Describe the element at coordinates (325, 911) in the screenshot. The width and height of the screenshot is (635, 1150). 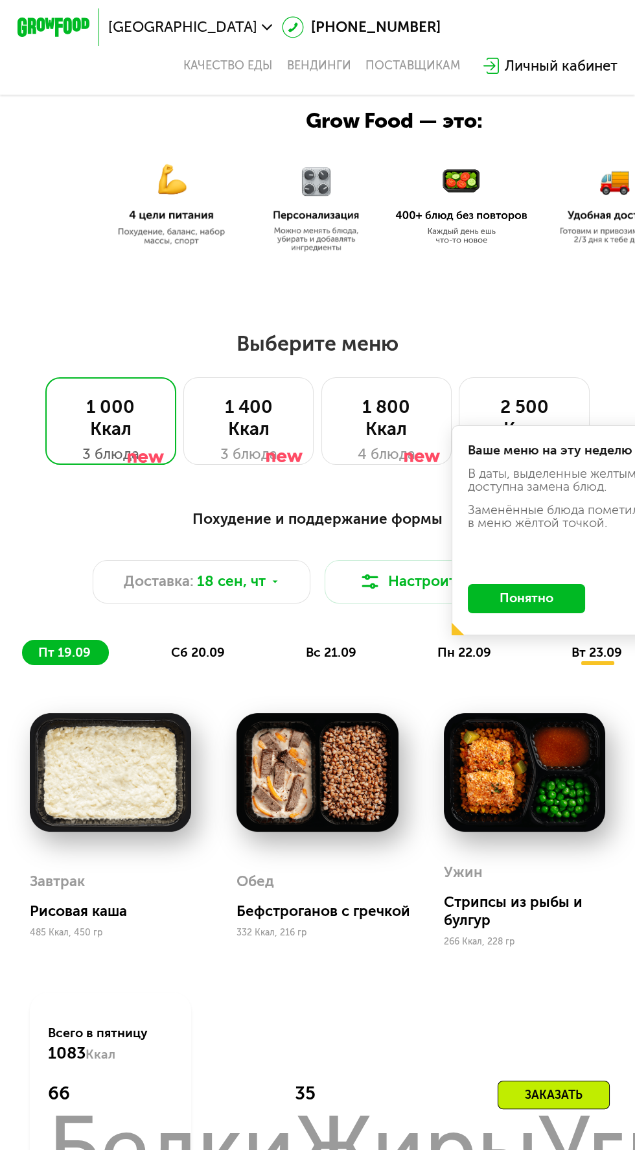
I see `div: Бефстроганов с гречкой` at that location.